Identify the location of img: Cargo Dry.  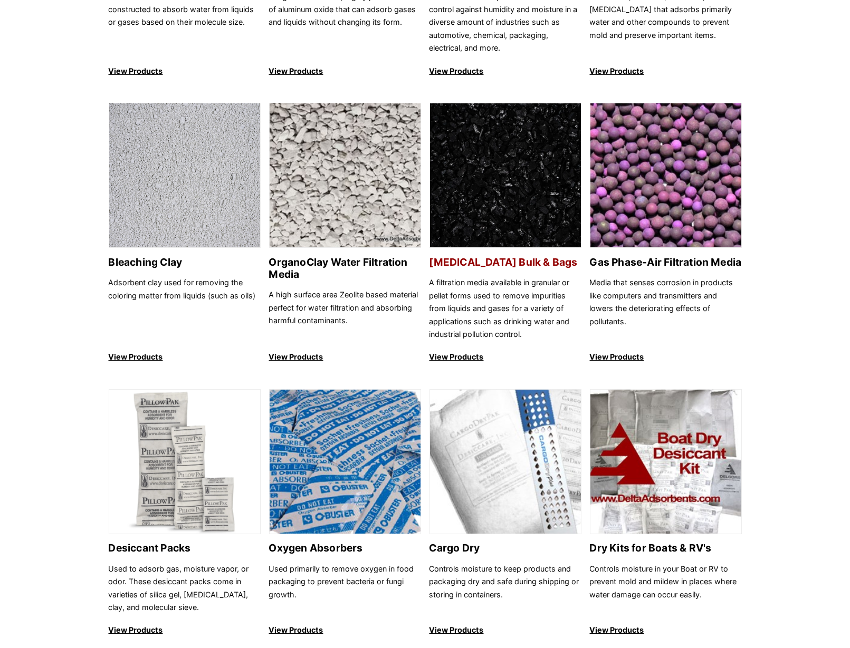
(505, 462).